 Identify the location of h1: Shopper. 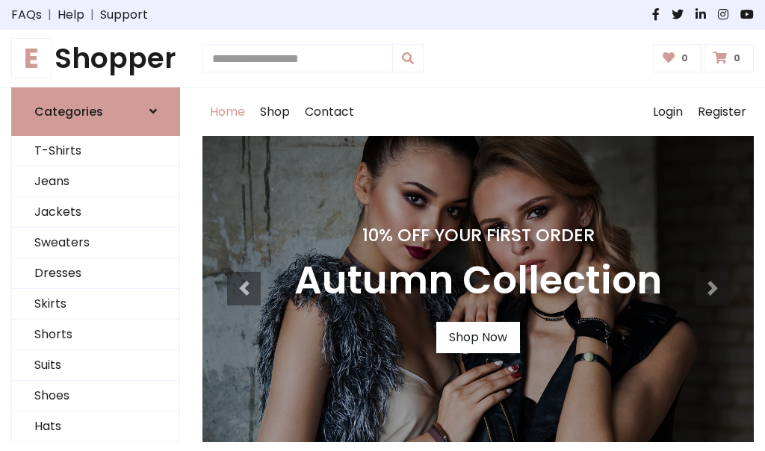
(96, 58).